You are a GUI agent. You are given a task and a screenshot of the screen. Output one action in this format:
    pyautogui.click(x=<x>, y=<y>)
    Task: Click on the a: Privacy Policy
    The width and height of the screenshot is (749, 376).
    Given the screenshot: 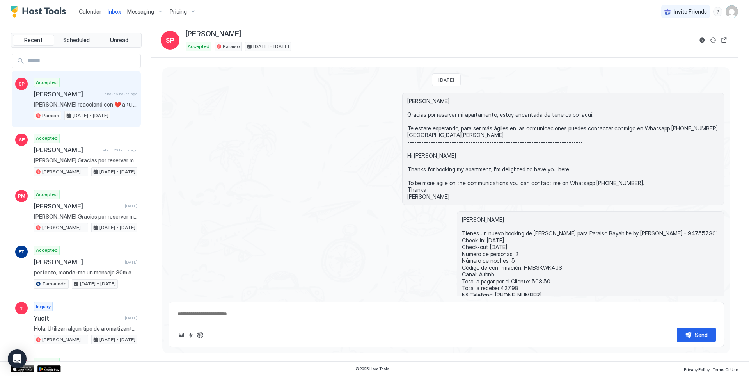 What is the action you would take?
    pyautogui.click(x=697, y=368)
    